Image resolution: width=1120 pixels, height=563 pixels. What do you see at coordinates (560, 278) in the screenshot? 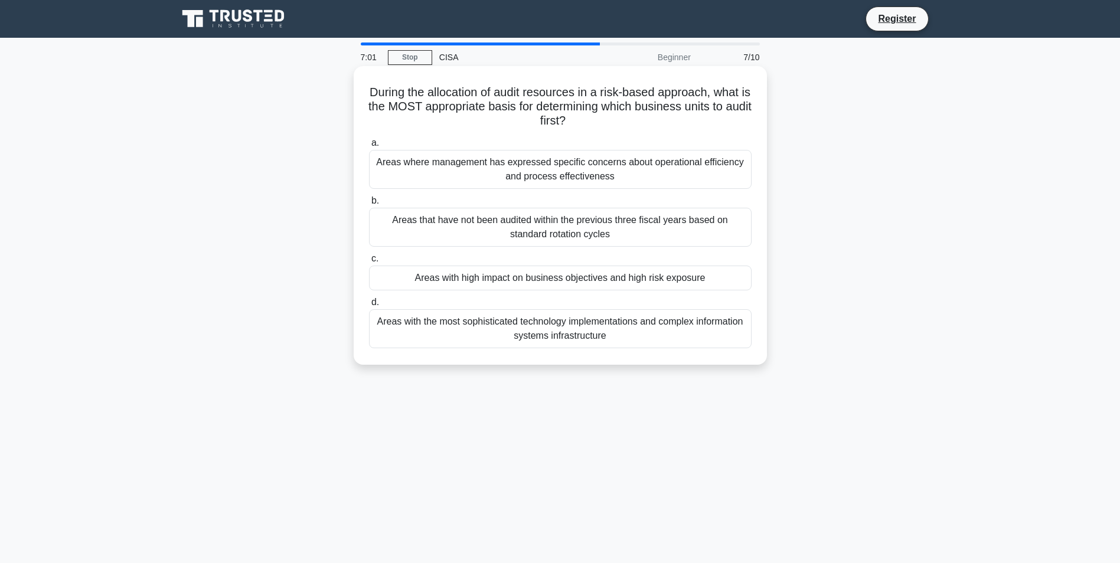
I see `div: Areas with high impact on business objectives and high risk exposure` at bounding box center [560, 278].